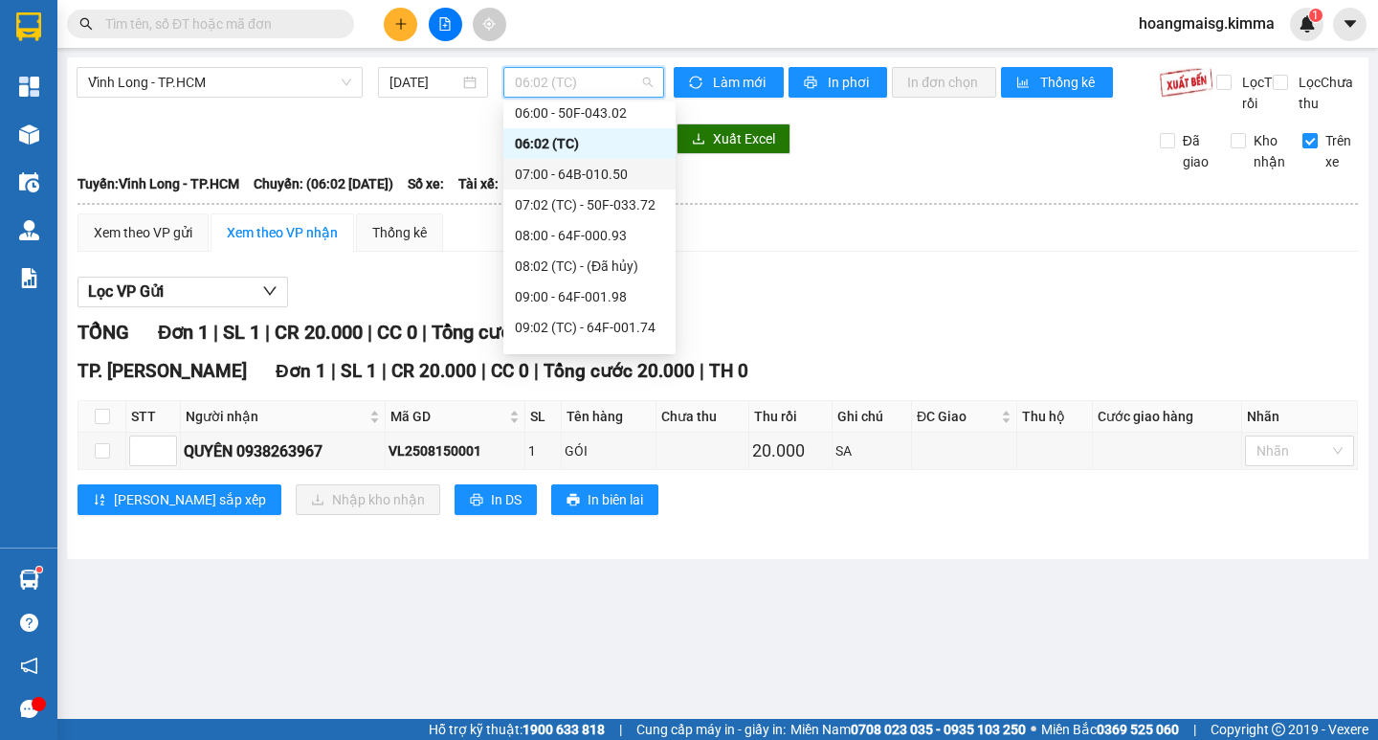 The height and width of the screenshot is (740, 1378). I want to click on span: 06:02 (TC), so click(584, 82).